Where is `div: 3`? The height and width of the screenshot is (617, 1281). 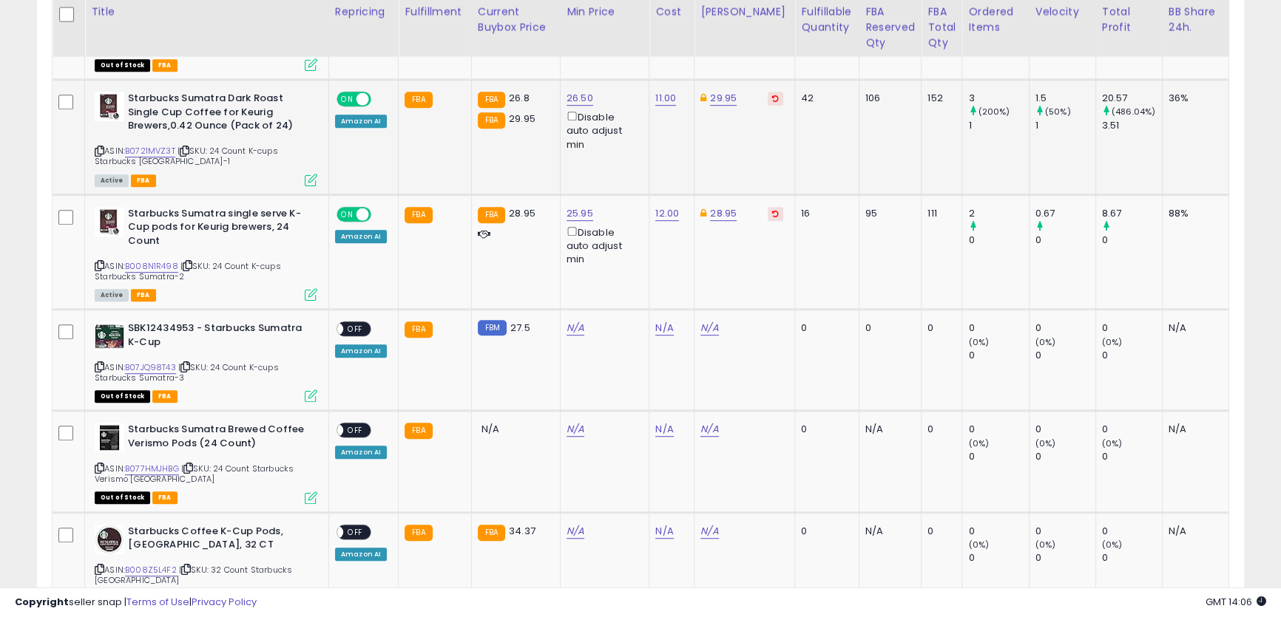 div: 3 is located at coordinates (998, 98).